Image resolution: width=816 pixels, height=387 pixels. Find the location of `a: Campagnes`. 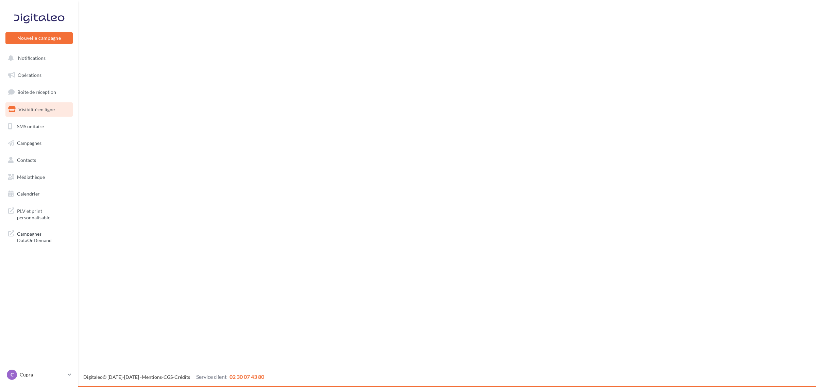

a: Campagnes is located at coordinates (39, 143).